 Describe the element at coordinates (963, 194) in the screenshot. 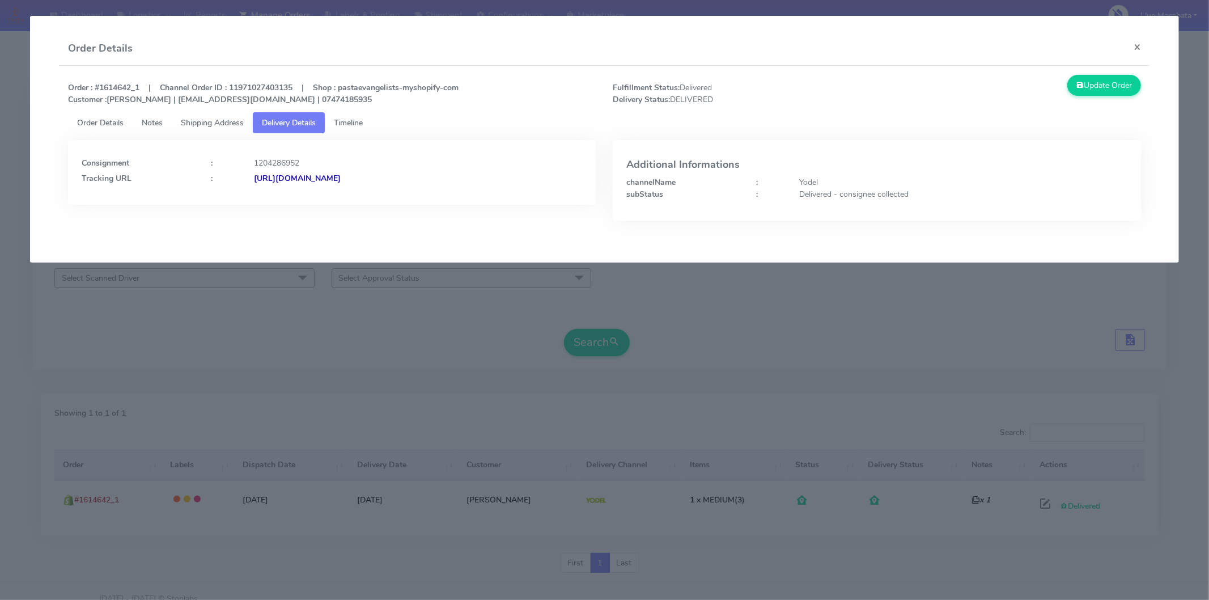

I see `div: Delivered - consignee collected` at that location.